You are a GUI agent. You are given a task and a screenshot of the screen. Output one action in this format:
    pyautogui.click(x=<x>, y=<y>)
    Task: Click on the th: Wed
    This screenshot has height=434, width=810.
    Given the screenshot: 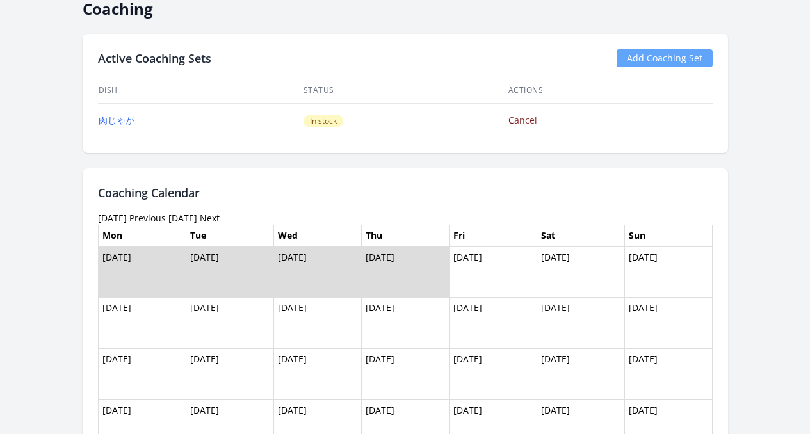 What is the action you would take?
    pyautogui.click(x=317, y=236)
    